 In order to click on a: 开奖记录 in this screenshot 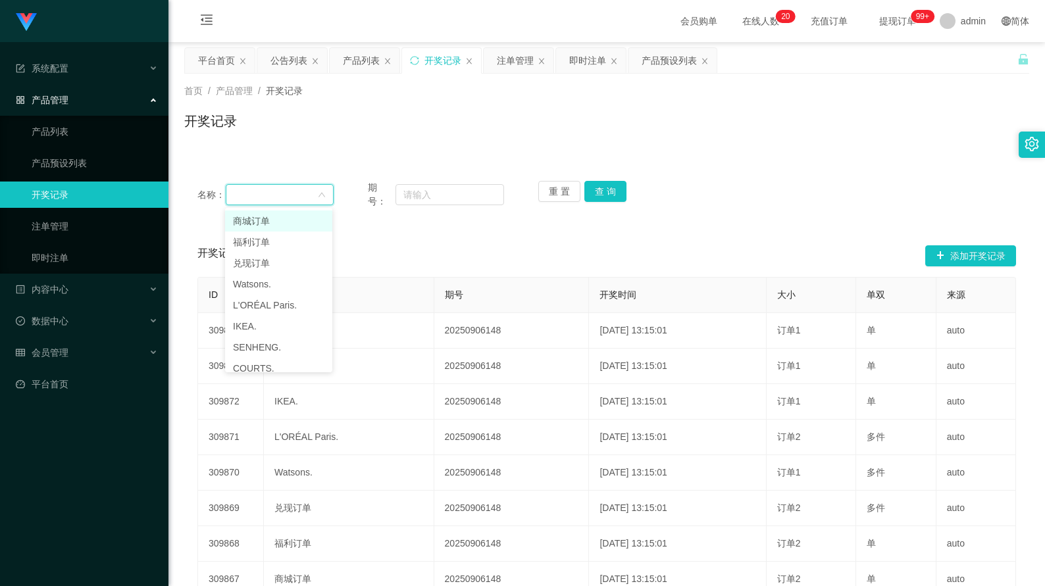, I will do `click(95, 195)`.